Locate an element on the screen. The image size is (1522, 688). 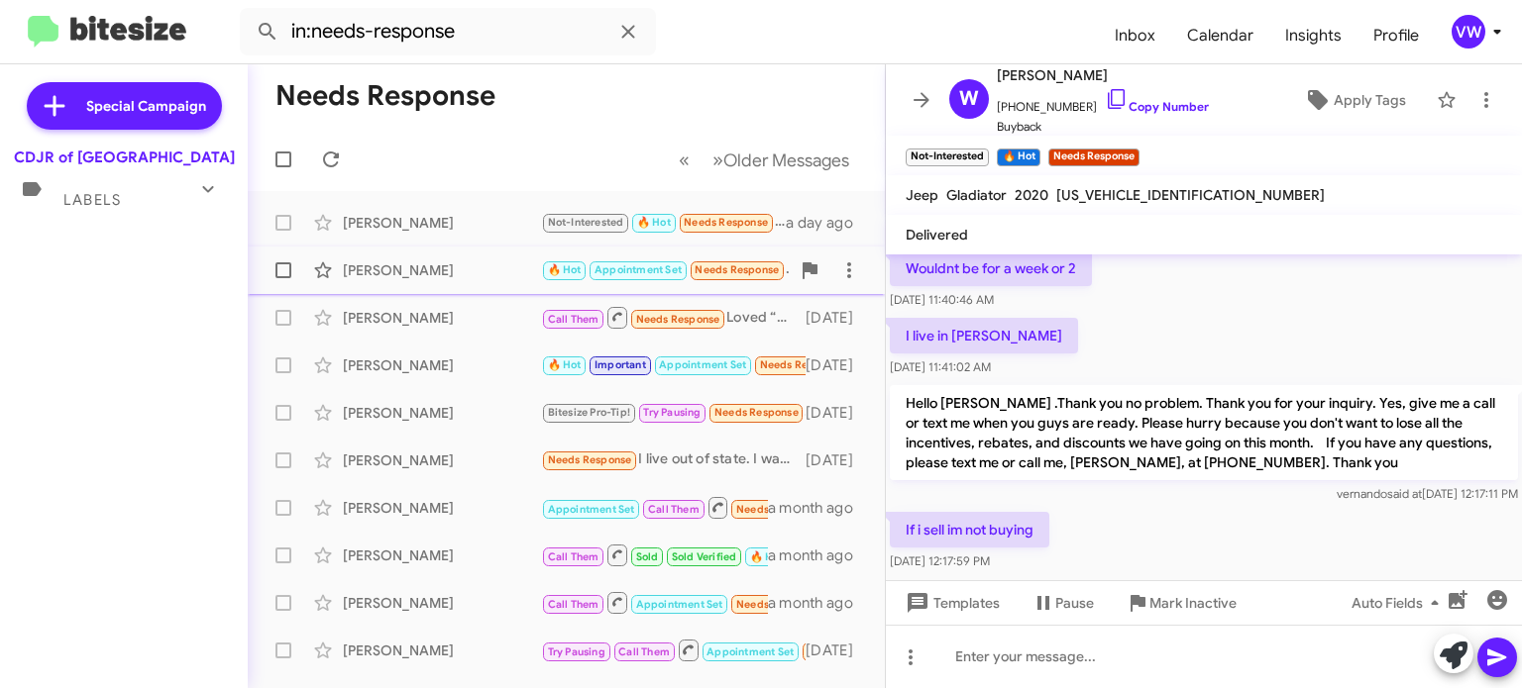
a: Special Campaign is located at coordinates (124, 106).